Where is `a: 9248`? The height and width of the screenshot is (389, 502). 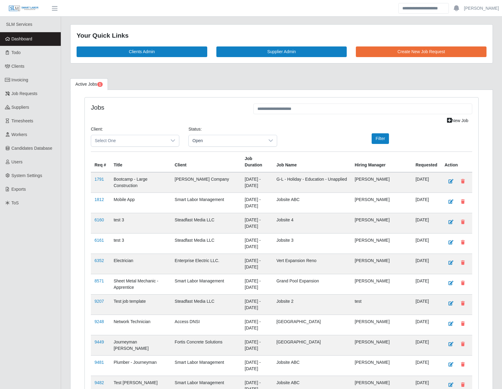
a: 9248 is located at coordinates (99, 322).